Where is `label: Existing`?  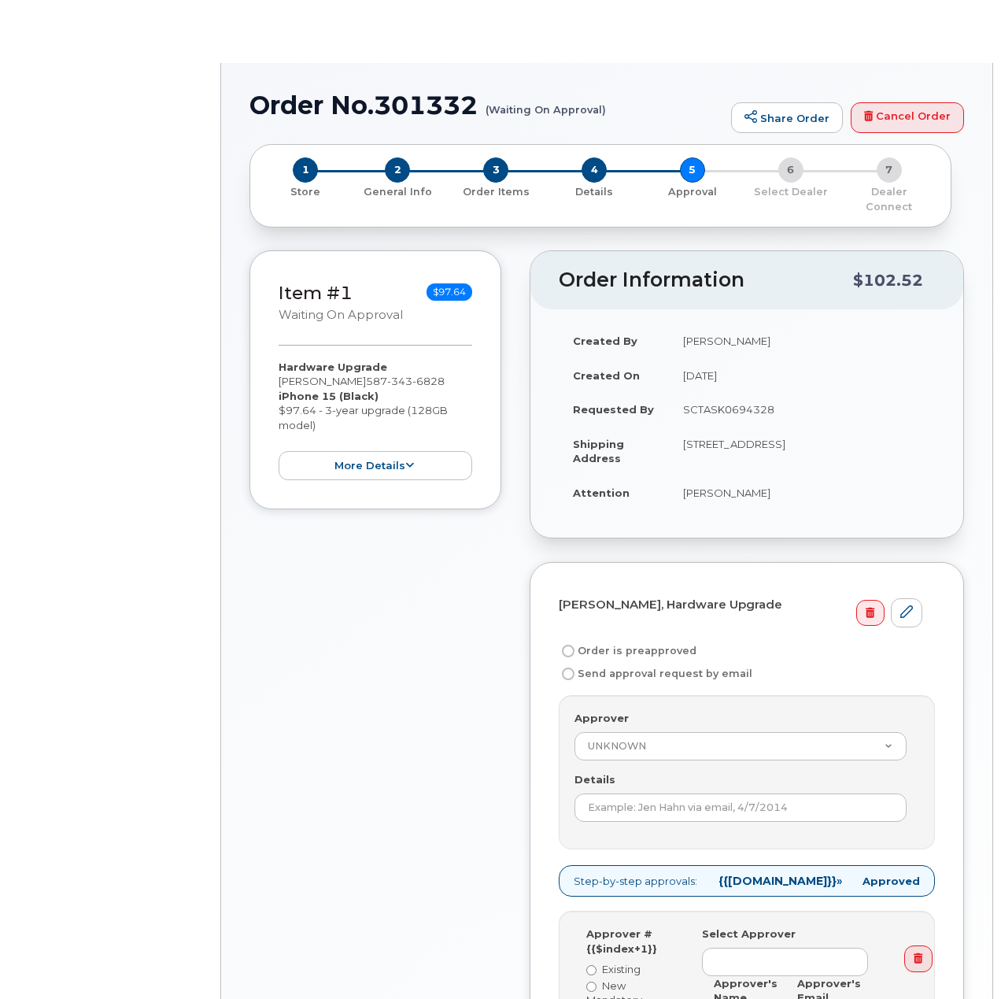
label: Existing is located at coordinates (632, 969).